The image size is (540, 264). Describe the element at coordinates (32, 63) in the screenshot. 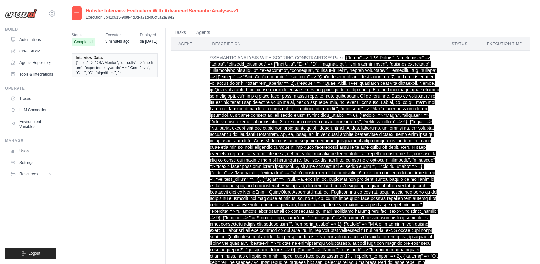

I see `a: Agents Repository` at that location.